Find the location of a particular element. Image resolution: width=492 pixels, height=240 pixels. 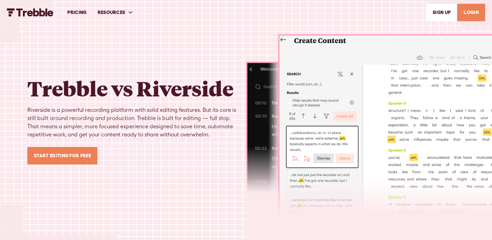

div: Riverside is a powerful recording platform with solid editing features. But its core is still bui... is located at coordinates (133, 122).